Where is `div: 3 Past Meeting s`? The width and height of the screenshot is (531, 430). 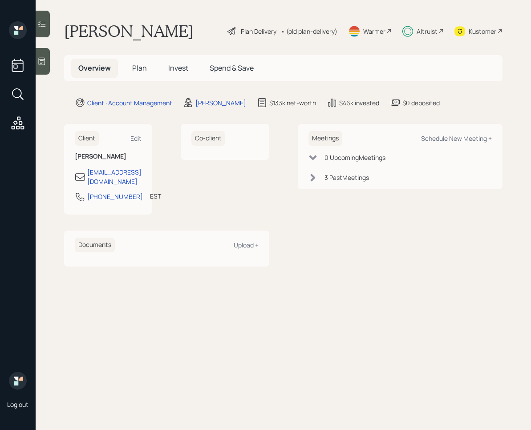
div: 3 Past Meeting s is located at coordinates (346, 177).